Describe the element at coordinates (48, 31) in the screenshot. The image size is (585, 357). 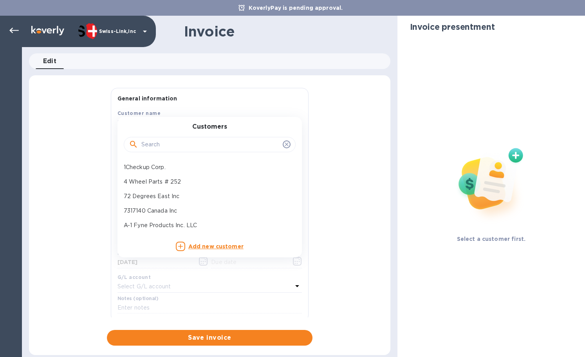
I see `img: Logo` at that location.